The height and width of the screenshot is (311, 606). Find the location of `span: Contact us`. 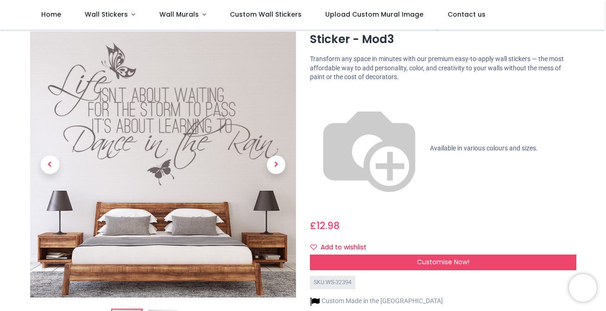

span: Contact us is located at coordinates (466, 14).